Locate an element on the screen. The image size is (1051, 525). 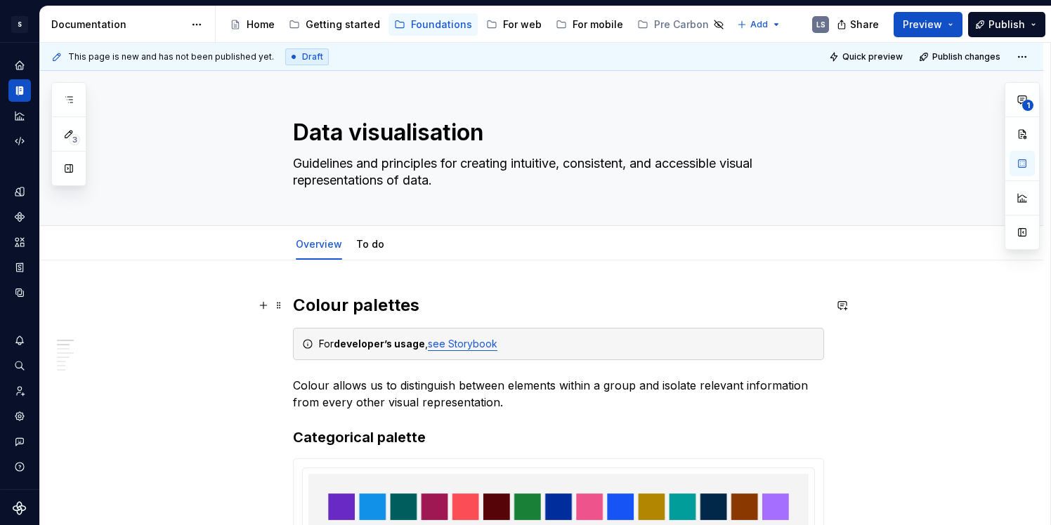
button: Publish changes is located at coordinates (960, 57).